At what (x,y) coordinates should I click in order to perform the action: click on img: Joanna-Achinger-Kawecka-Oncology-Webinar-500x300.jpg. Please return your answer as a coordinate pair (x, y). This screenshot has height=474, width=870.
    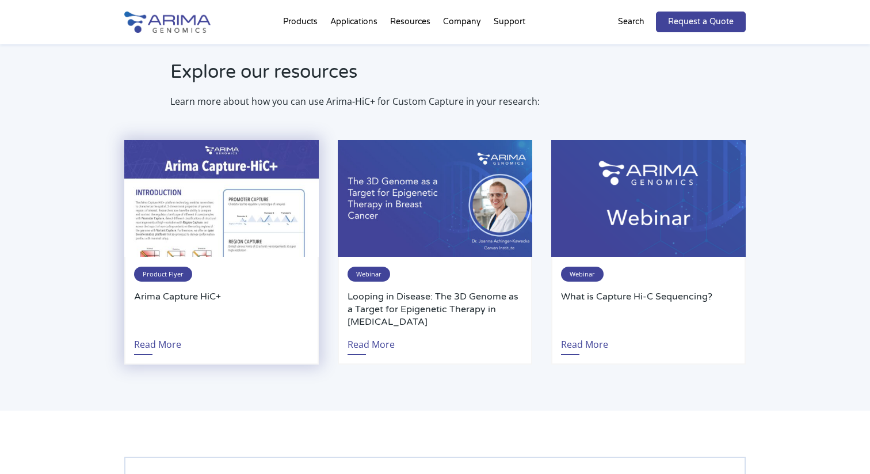
    Looking at the image, I should click on (435, 198).